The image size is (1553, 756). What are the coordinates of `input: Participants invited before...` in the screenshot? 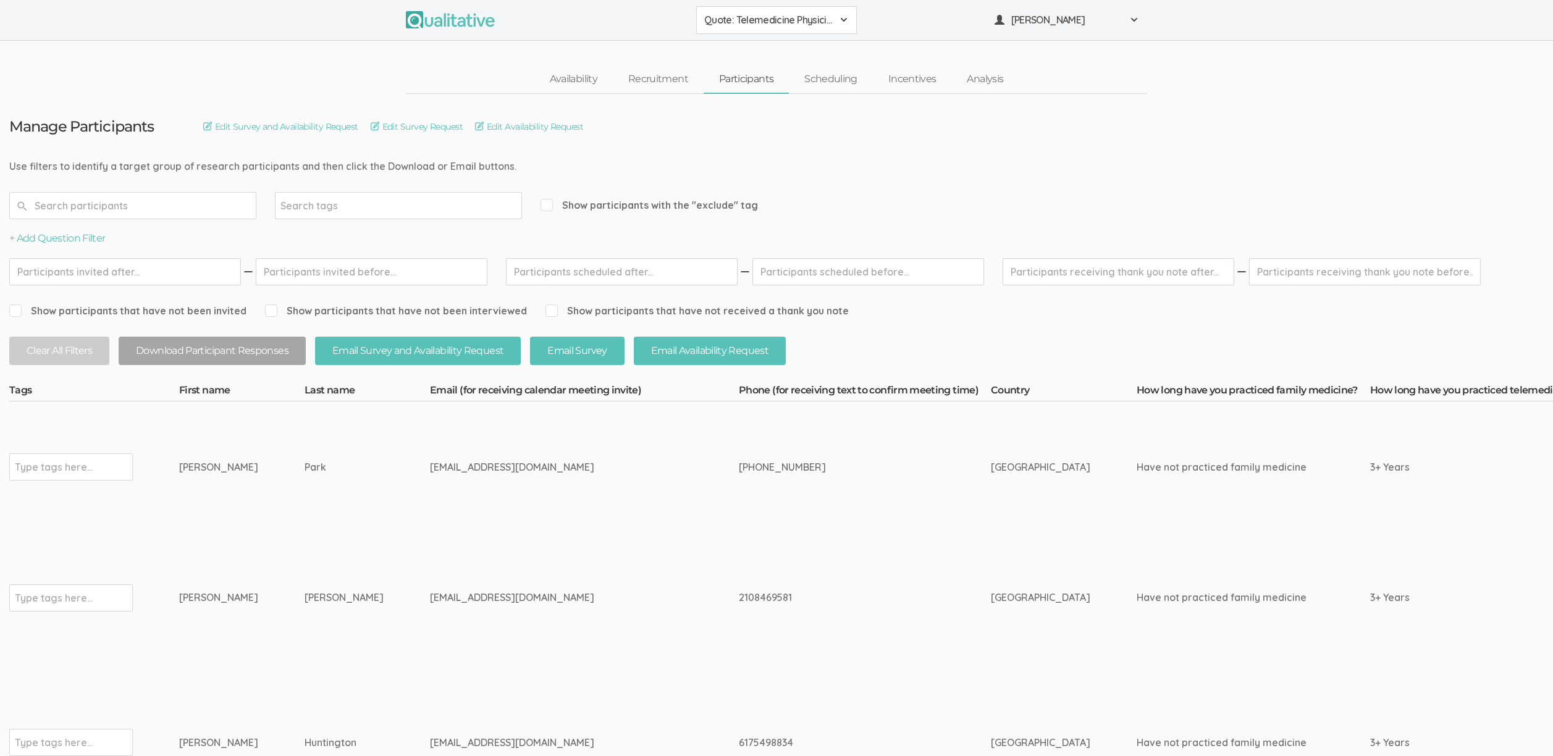 It's located at (371, 272).